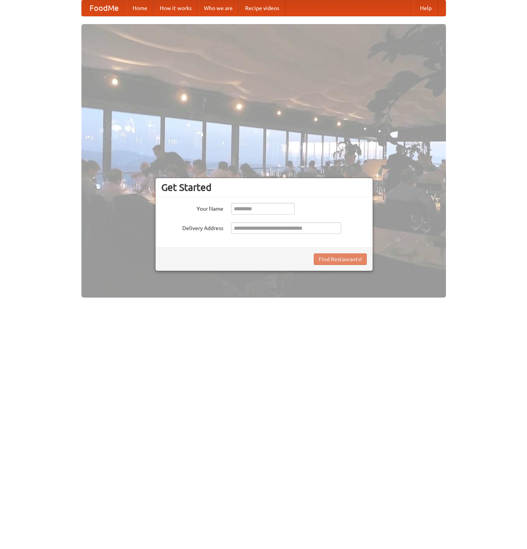  What do you see at coordinates (192, 208) in the screenshot?
I see `label: Your Name` at bounding box center [192, 208].